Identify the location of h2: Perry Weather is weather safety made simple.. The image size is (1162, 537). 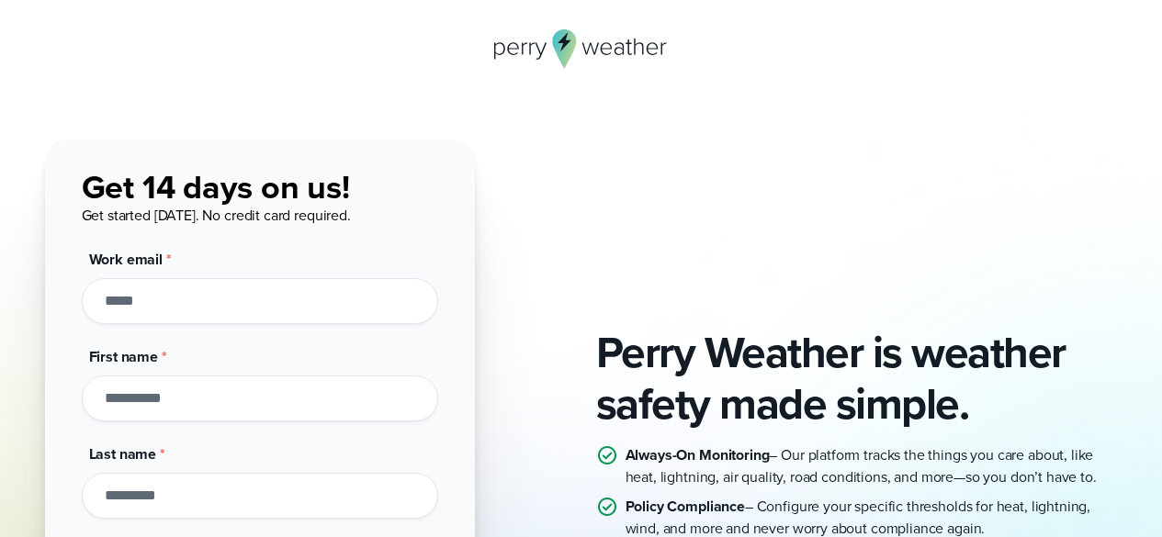
(857, 378).